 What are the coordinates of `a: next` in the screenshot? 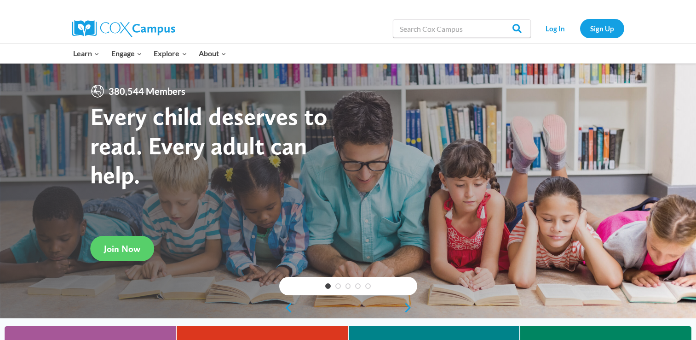 It's located at (411, 307).